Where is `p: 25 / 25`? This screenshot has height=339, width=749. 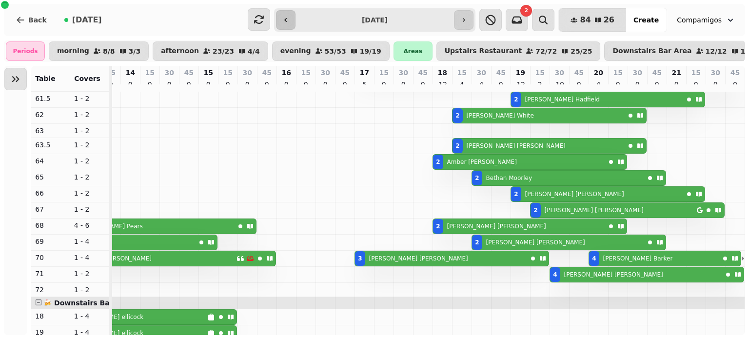
p: 25 / 25 is located at coordinates (581, 51).